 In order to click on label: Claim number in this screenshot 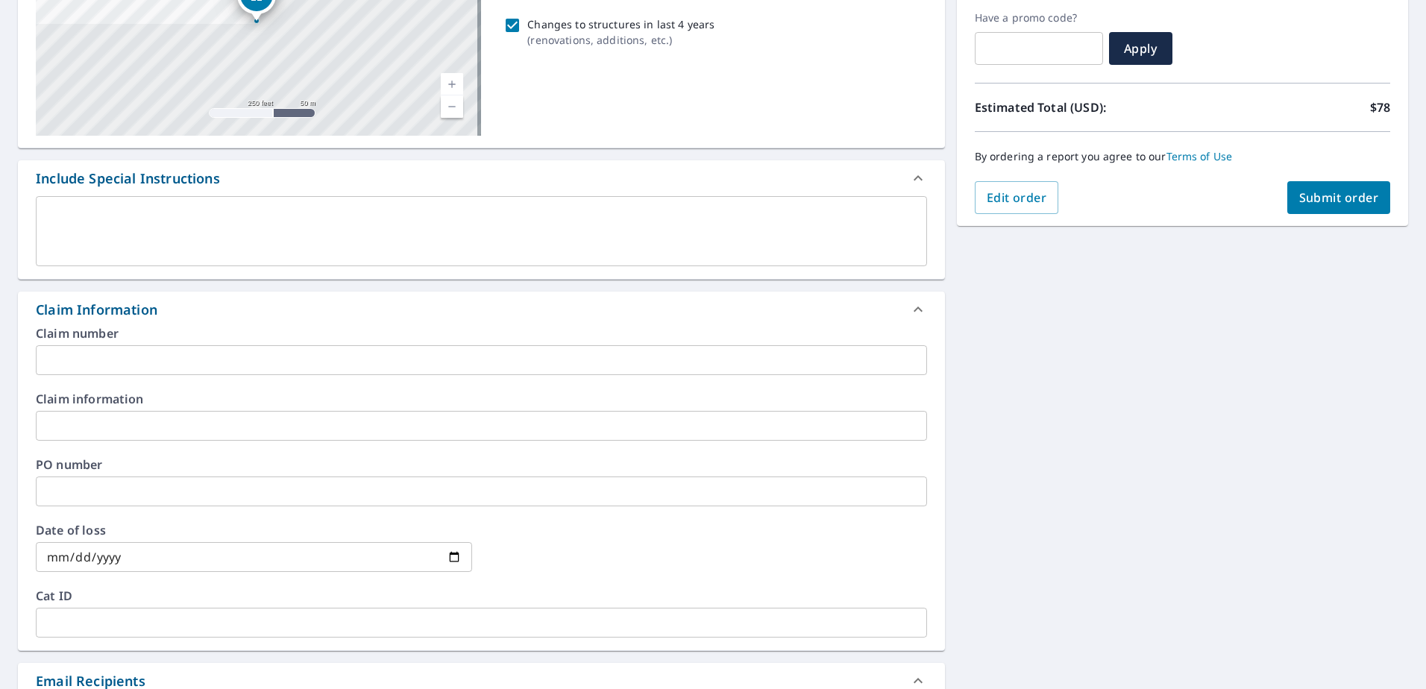, I will do `click(481, 333)`.